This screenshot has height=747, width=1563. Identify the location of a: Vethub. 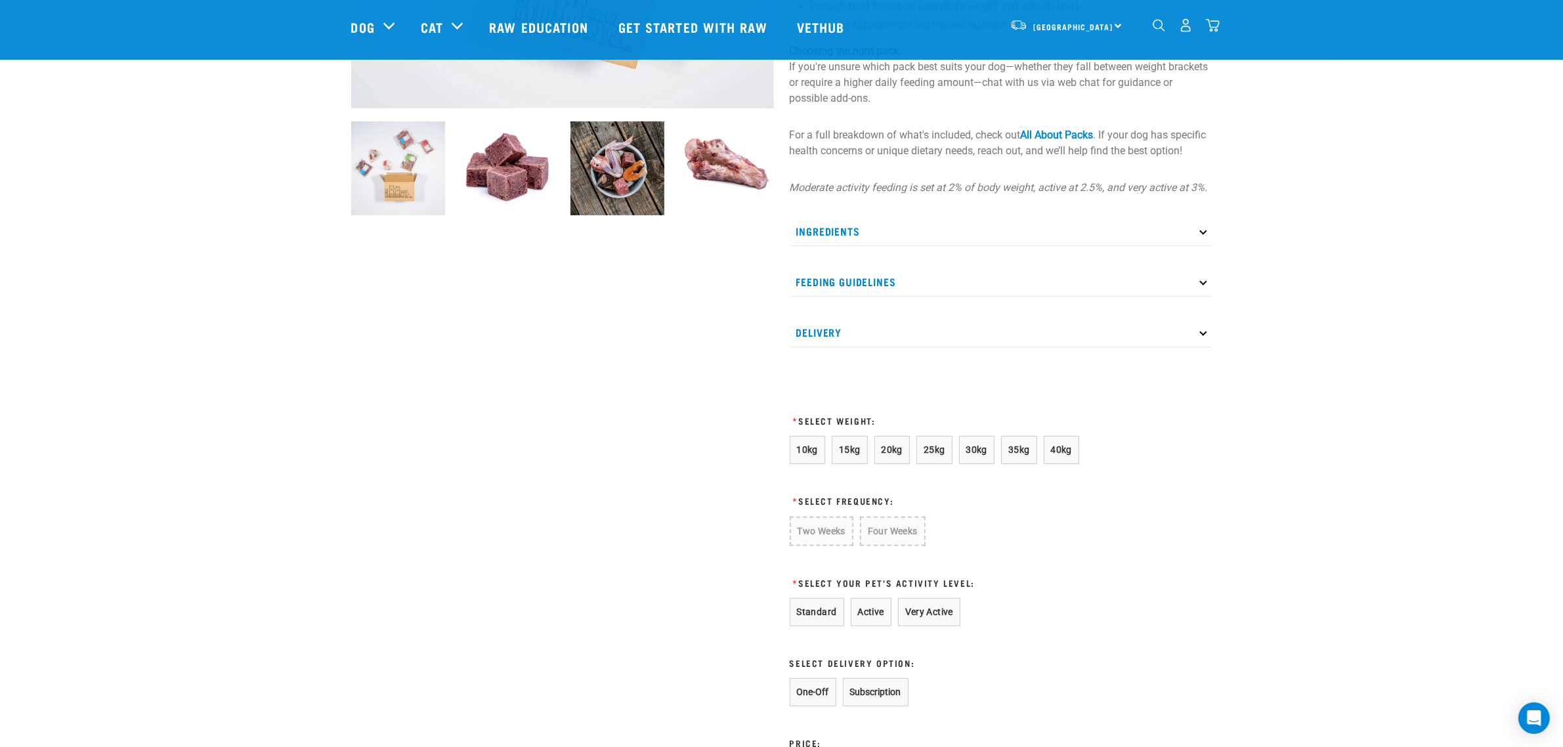
(822, 27).